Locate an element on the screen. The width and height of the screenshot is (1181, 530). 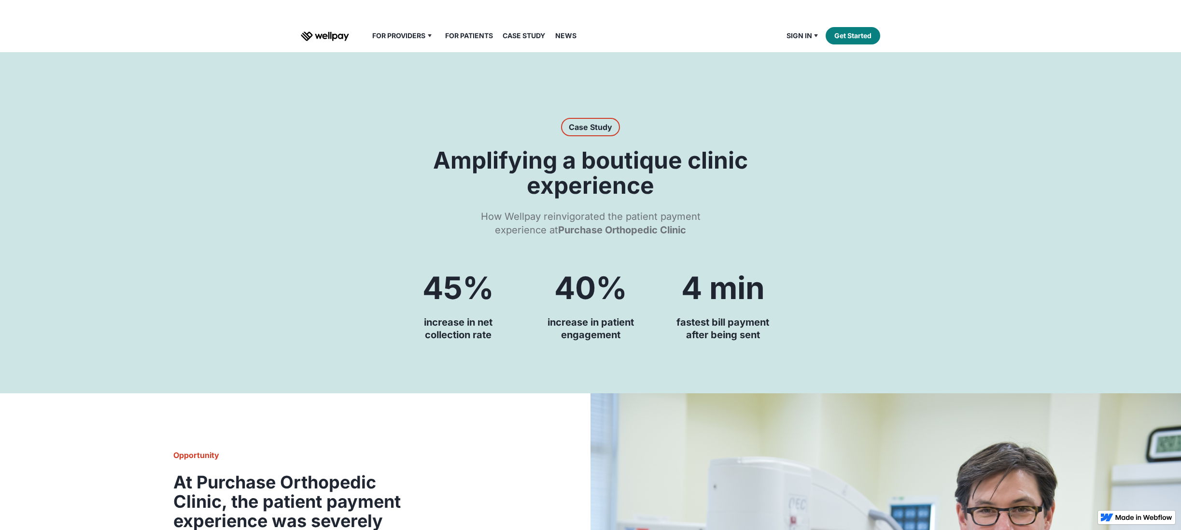
h4: 45% is located at coordinates (458, 288).